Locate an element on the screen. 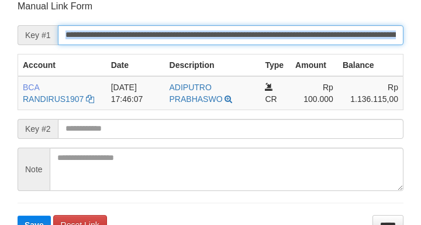  th: Date is located at coordinates (136, 65).